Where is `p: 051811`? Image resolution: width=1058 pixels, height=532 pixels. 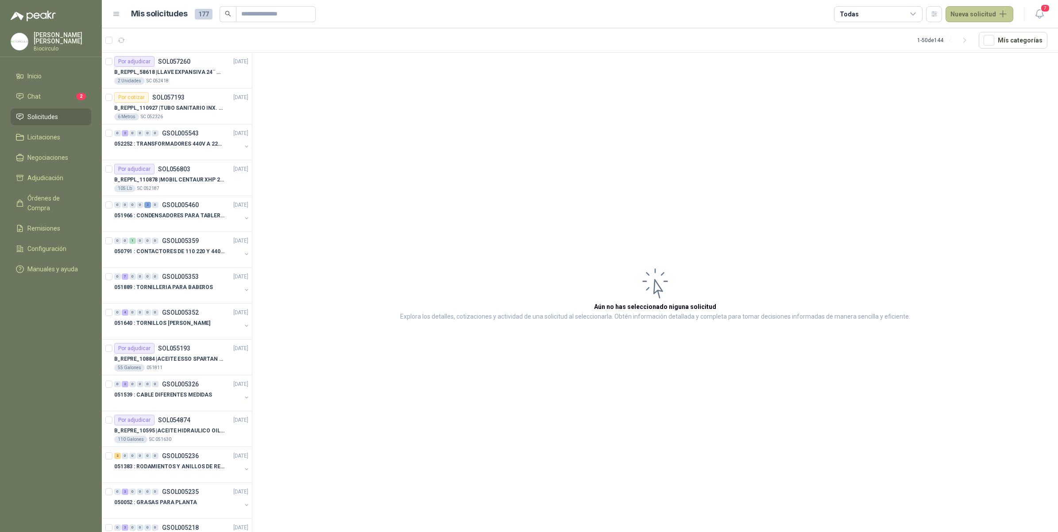 p: 051811 is located at coordinates (154, 368).